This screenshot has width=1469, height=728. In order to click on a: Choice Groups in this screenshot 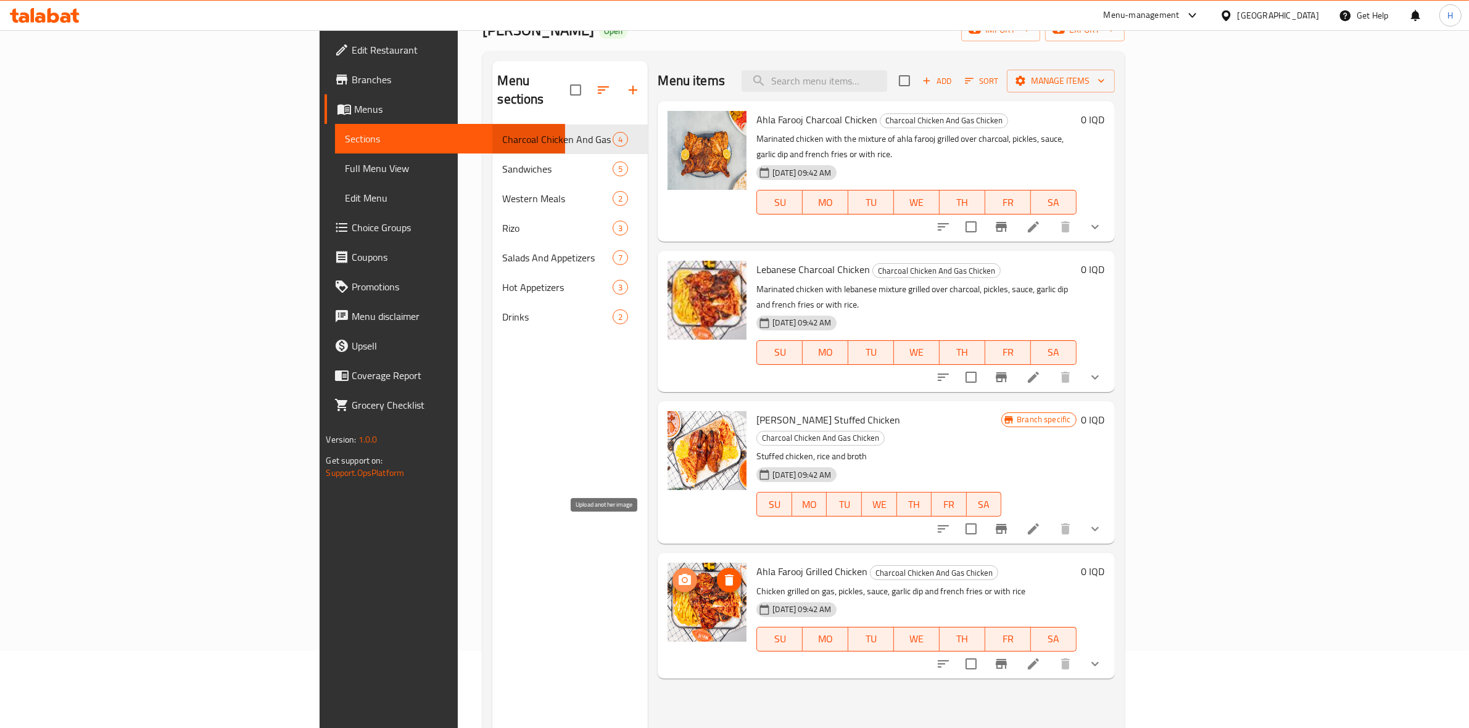, I will do `click(445, 228)`.